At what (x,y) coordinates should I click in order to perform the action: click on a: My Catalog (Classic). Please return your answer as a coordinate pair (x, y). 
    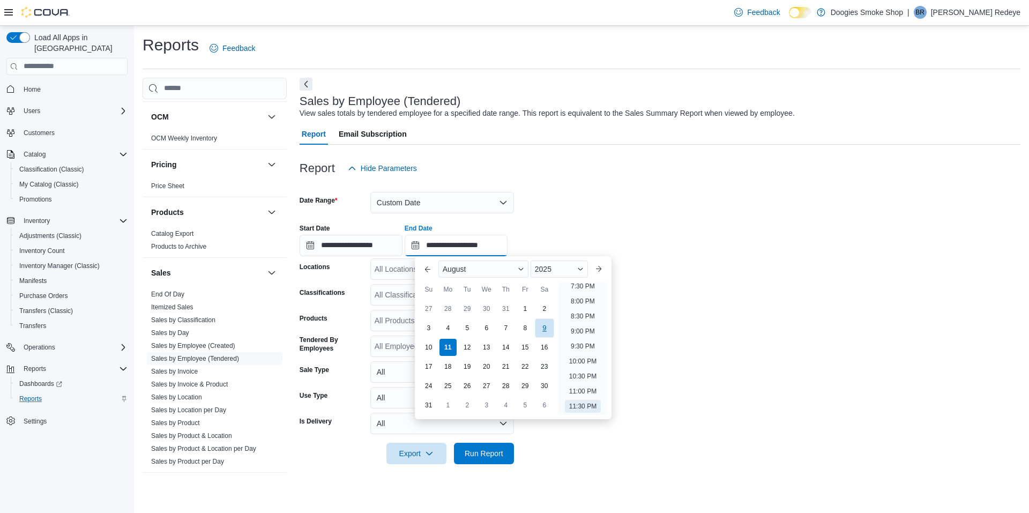
    Looking at the image, I should click on (49, 184).